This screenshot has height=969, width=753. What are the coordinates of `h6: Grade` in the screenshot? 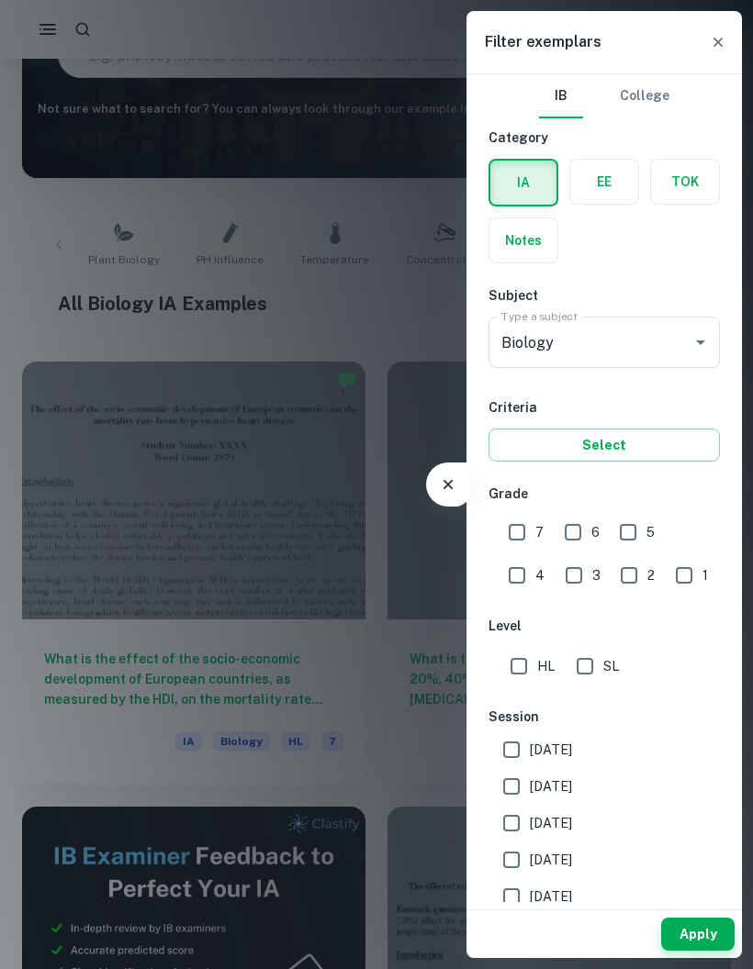 It's located at (604, 494).